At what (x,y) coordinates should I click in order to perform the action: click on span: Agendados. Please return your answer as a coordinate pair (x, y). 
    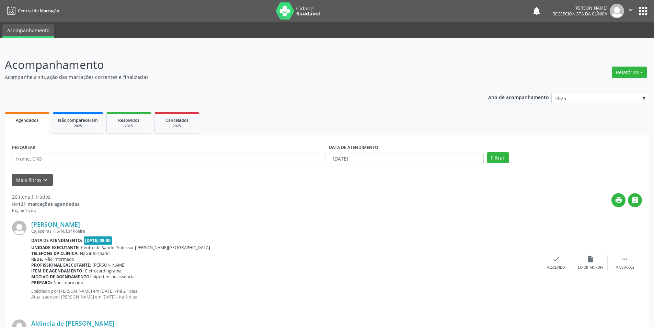
    Looking at the image, I should click on (27, 120).